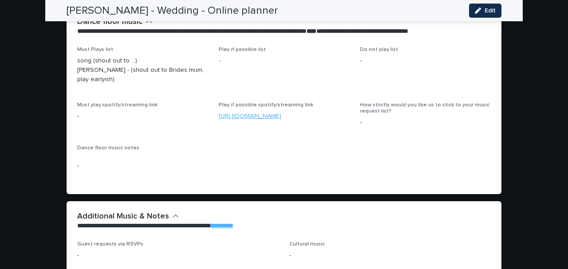 This screenshot has height=269, width=568. Describe the element at coordinates (110, 22) in the screenshot. I see `h2: Dance floor music` at that location.